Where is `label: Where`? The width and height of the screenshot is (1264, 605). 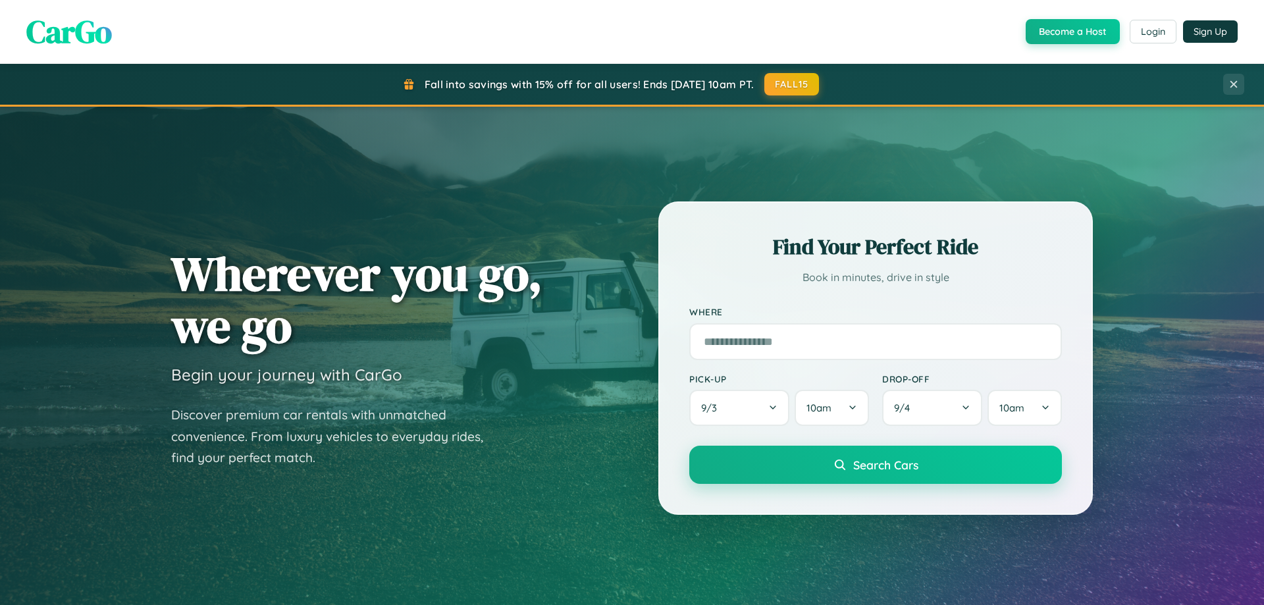 label: Where is located at coordinates (875, 312).